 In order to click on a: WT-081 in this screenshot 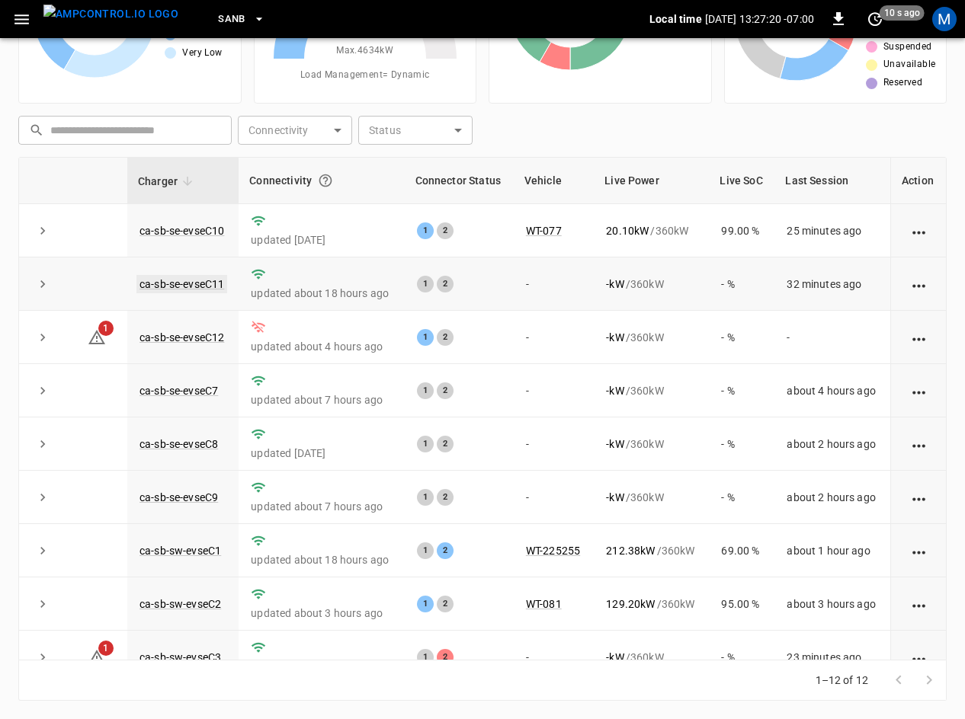, I will do `click(543, 604)`.